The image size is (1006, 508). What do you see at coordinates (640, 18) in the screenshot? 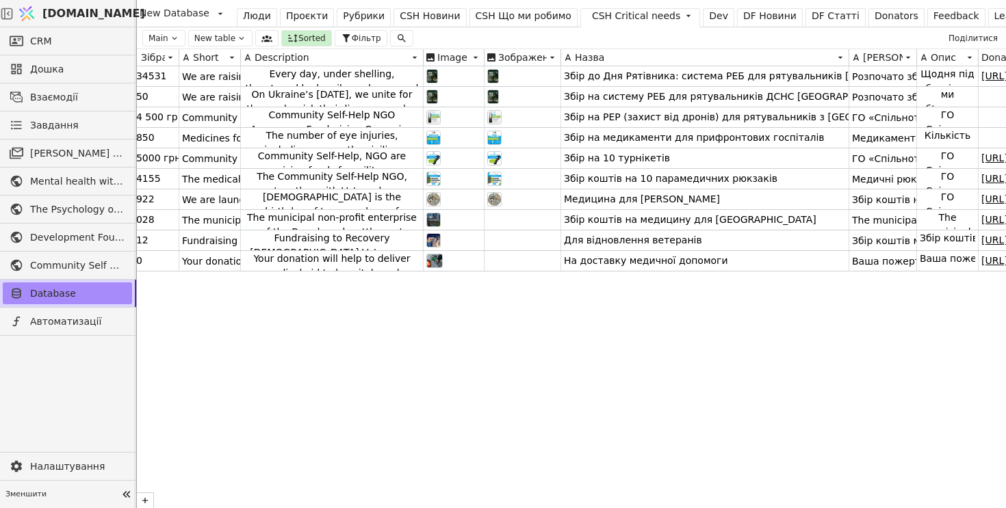
I see `a: CSH Critical needs` at bounding box center [640, 18].